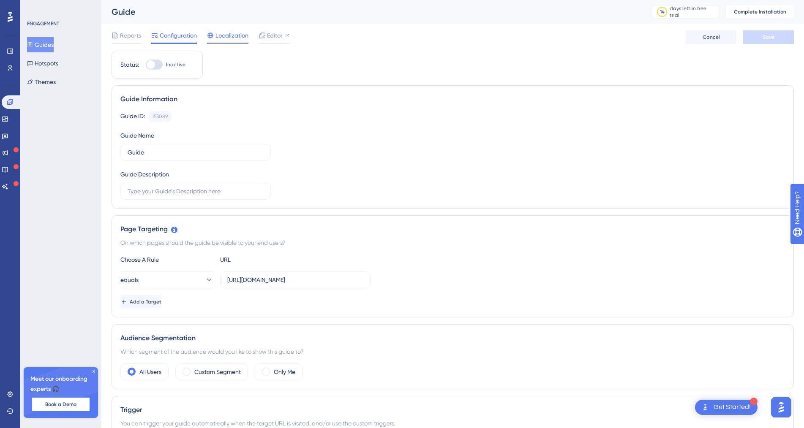 The image size is (804, 428). I want to click on input: Type your Guide’s Description here, so click(196, 191).